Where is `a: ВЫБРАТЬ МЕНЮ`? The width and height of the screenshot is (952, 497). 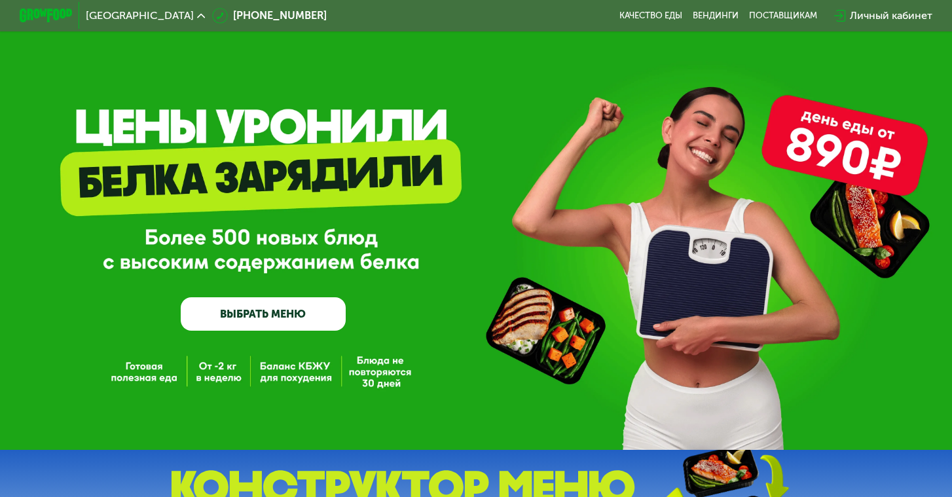
a: ВЫБРАТЬ МЕНЮ is located at coordinates (262, 314).